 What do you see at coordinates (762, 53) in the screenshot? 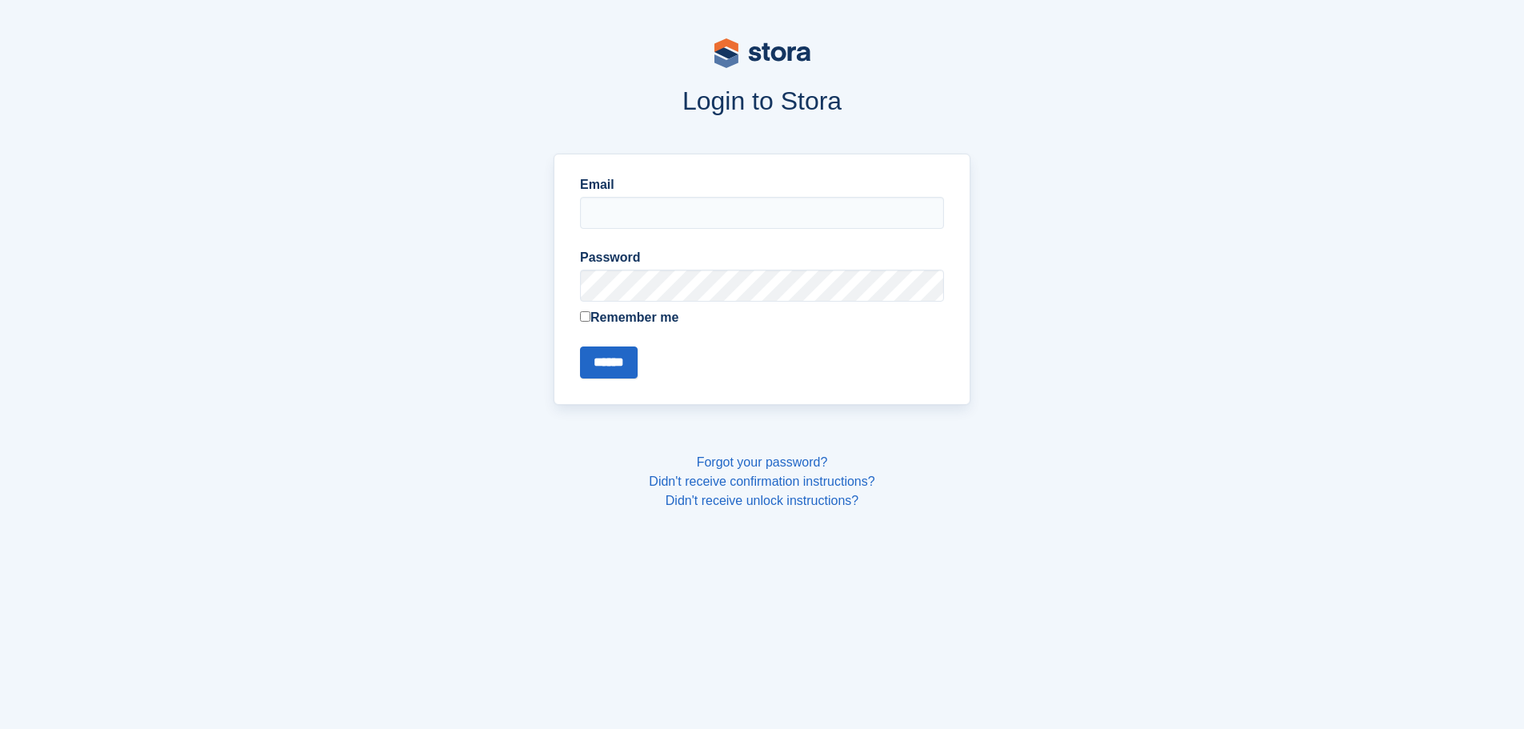
I see `img: stora-logo-53a41332b3708ae10de48c4981b4e9114cc0af31d8433b30ea865607fb682f29.svg` at bounding box center [762, 53].